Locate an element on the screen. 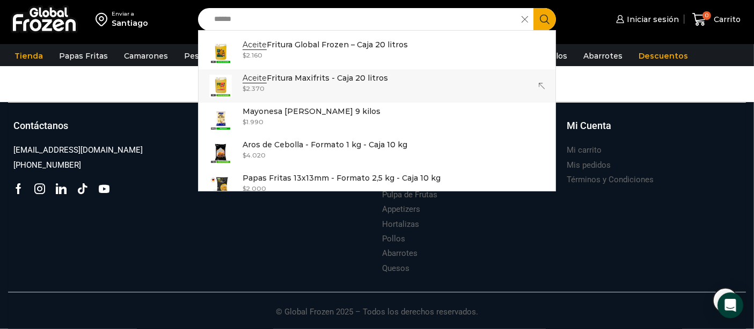 This screenshot has width=754, height=329. a: Papas Fritas 13x13mm - Formato 2,5 kg - Caja 10 kg $2.000 is located at coordinates (377, 186).